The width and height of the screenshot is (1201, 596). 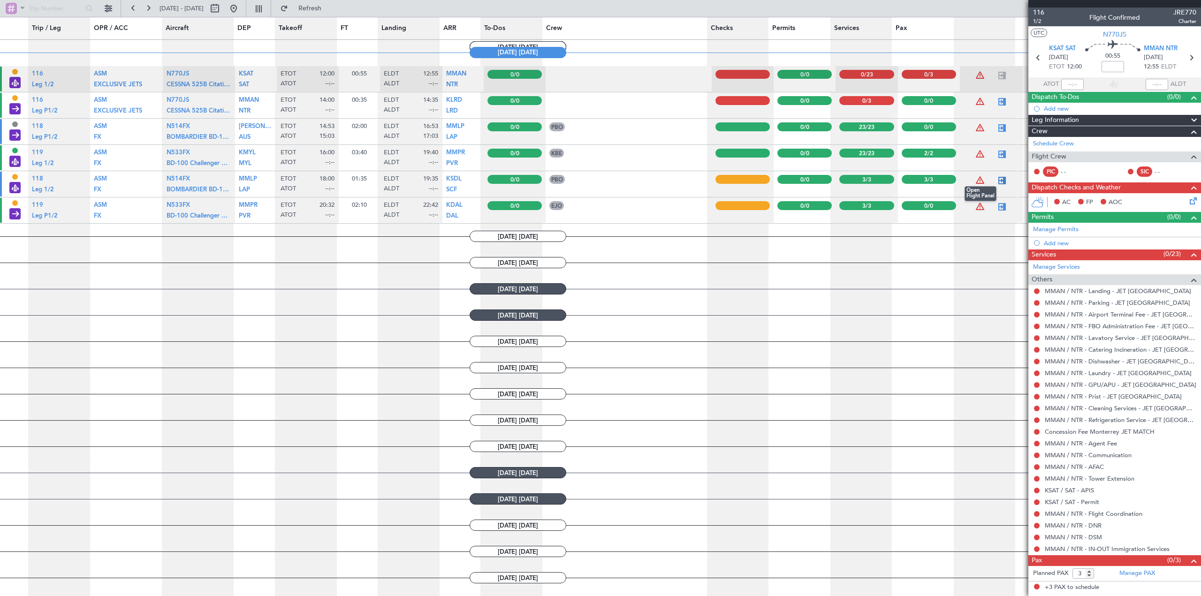 What do you see at coordinates (38, 103) in the screenshot?
I see `a: 116` at bounding box center [38, 103].